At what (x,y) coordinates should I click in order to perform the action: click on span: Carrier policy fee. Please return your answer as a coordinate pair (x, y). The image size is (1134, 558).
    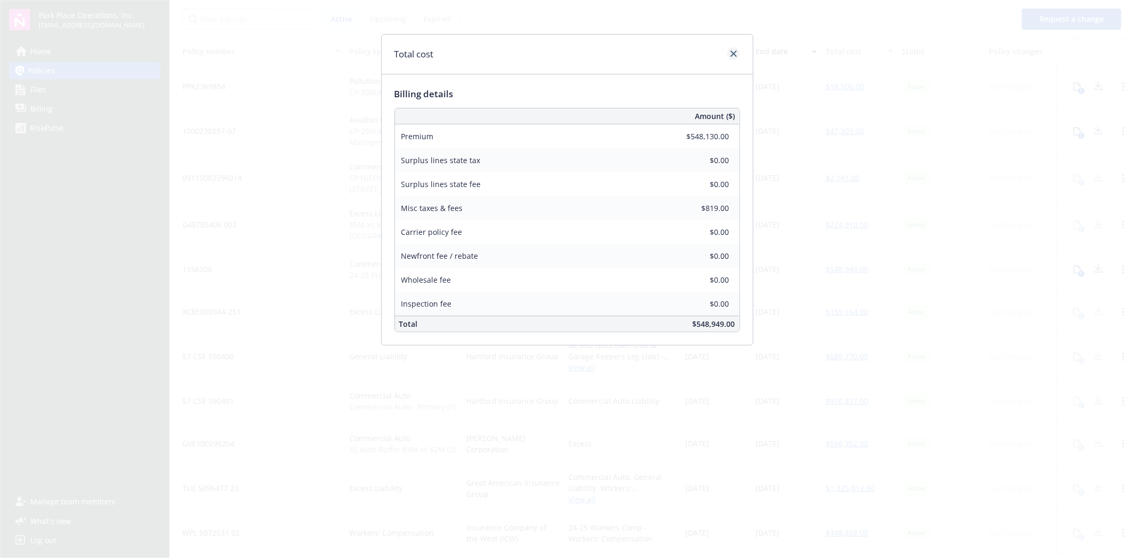
    Looking at the image, I should click on (432, 232).